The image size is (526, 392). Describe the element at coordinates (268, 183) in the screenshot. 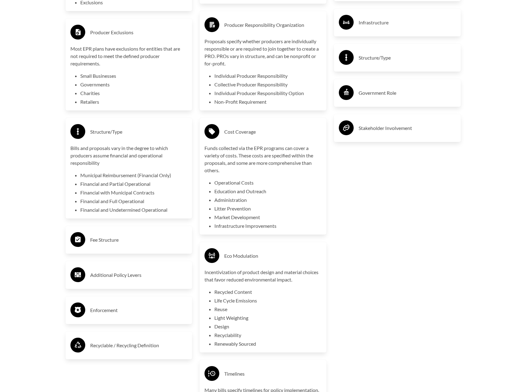

I see `li: Operational Costs` at that location.